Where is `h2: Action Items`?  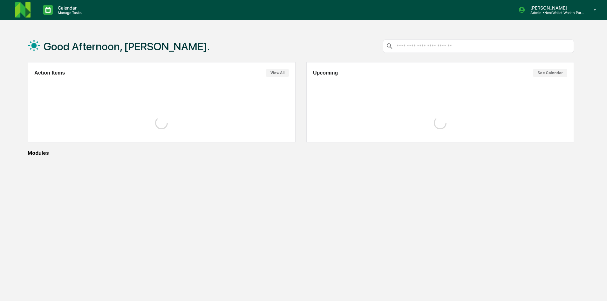 h2: Action Items is located at coordinates (50, 73).